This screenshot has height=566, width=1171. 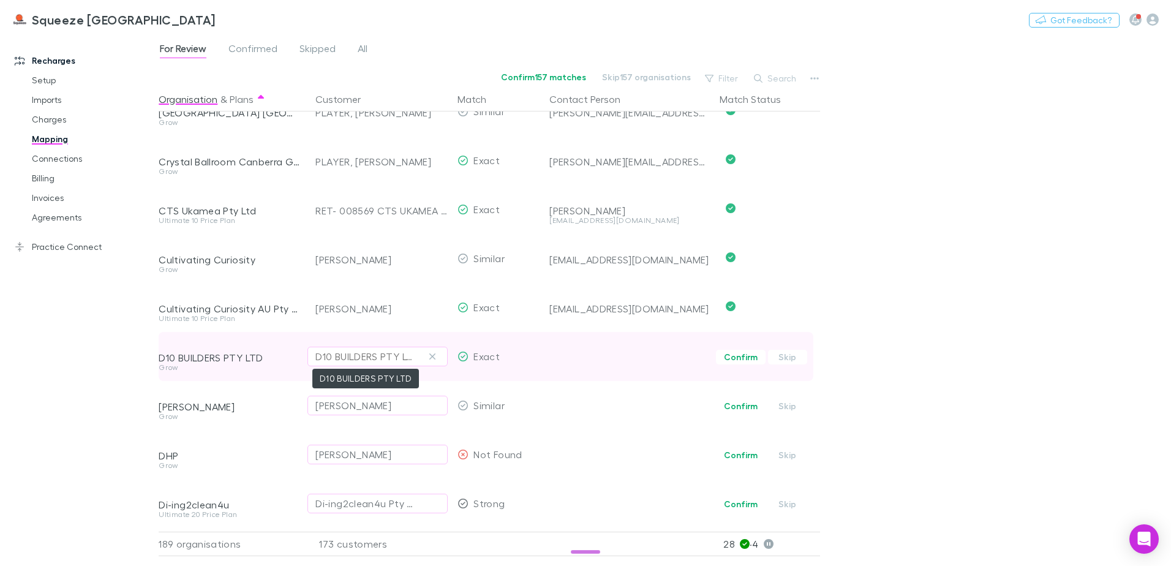 What do you see at coordinates (1074, 20) in the screenshot?
I see `button: Got Feedback?` at bounding box center [1074, 20].